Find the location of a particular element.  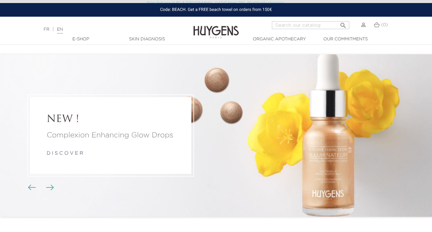

h2: NEW ! is located at coordinates (111, 119).